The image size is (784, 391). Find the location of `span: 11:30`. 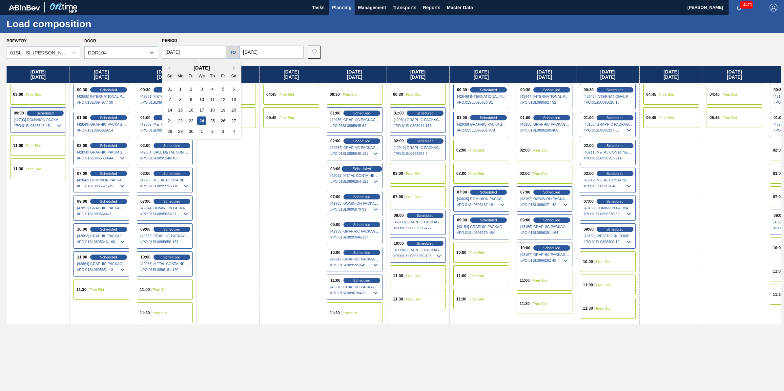

span: 11:30 is located at coordinates (81, 289).